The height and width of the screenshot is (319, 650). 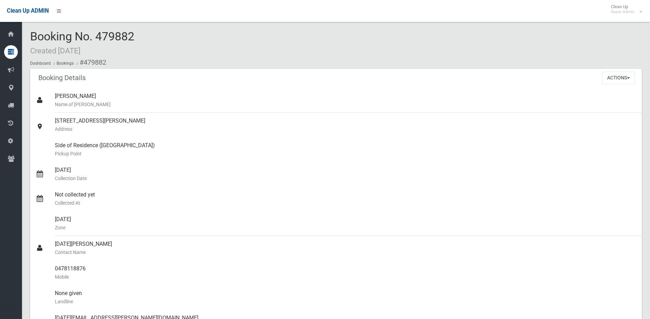 I want to click on small: Zone, so click(x=345, y=228).